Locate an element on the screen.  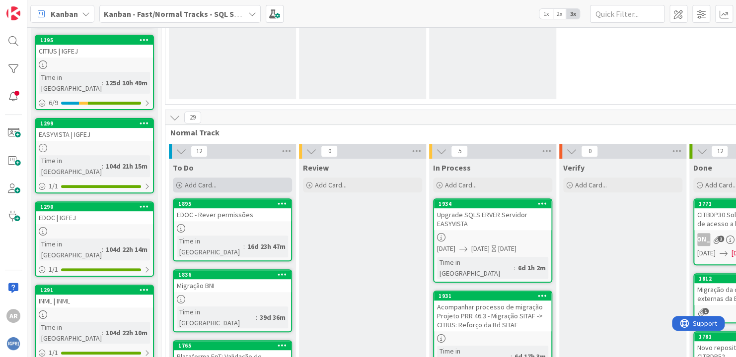
div: 1895EDOC - Rever permissões is located at coordinates (232, 211).